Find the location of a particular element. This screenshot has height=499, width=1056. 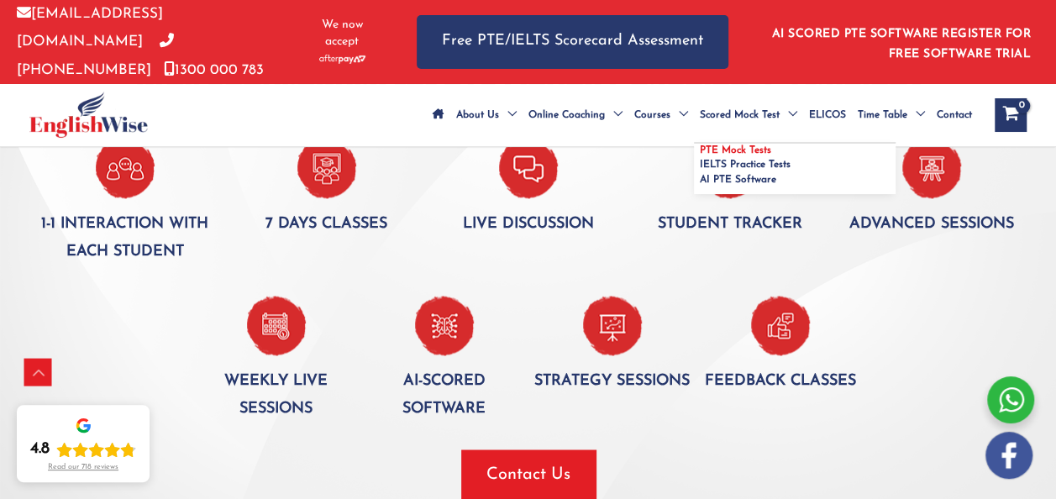

a: ELICOS is located at coordinates (827, 115).